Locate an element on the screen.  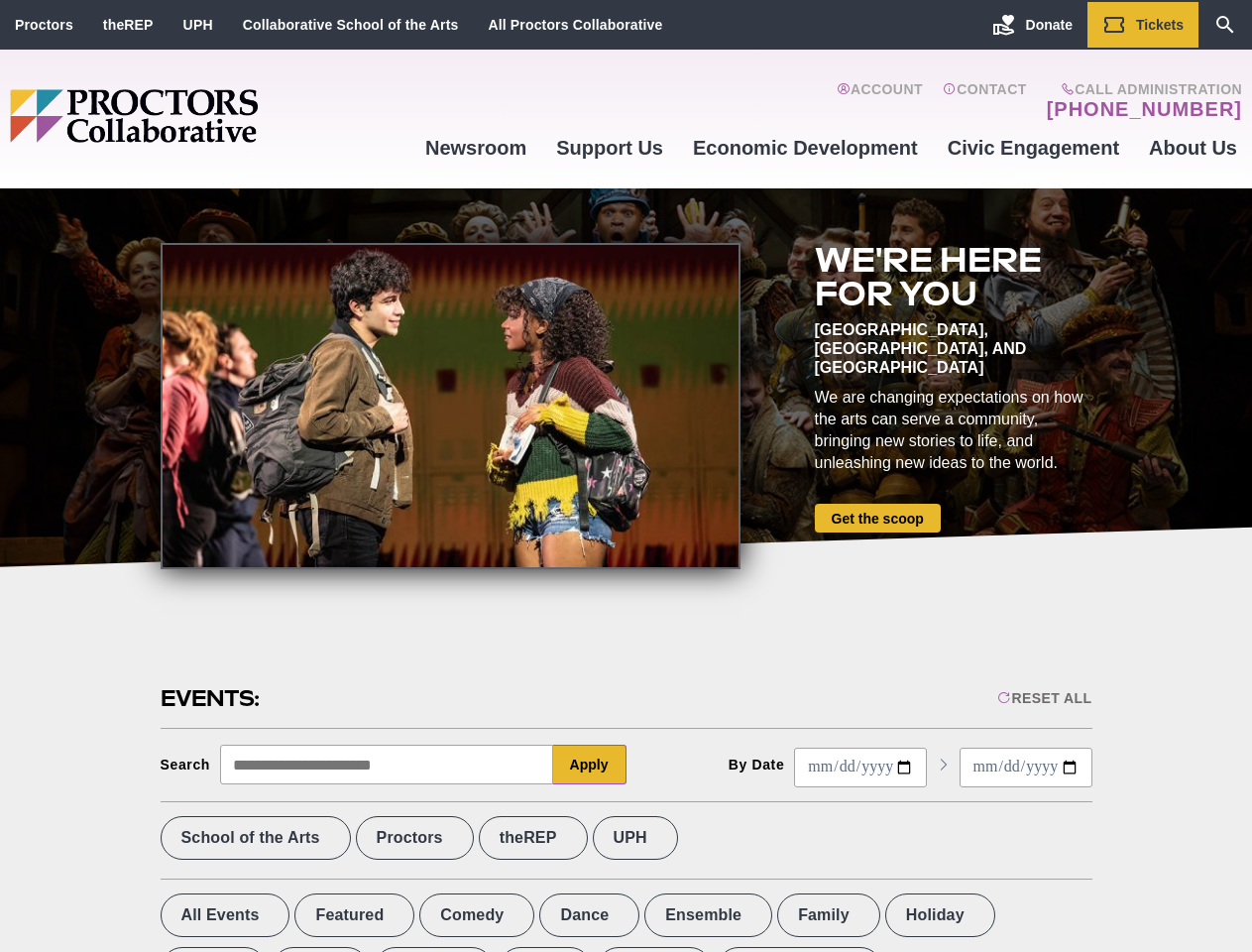
label: All Events is located at coordinates (225, 915).